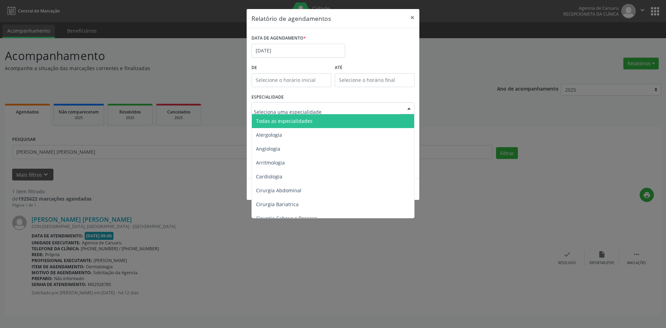  What do you see at coordinates (279, 38) in the screenshot?
I see `label: DATA DE AGENDAMENTO` at bounding box center [279, 38].